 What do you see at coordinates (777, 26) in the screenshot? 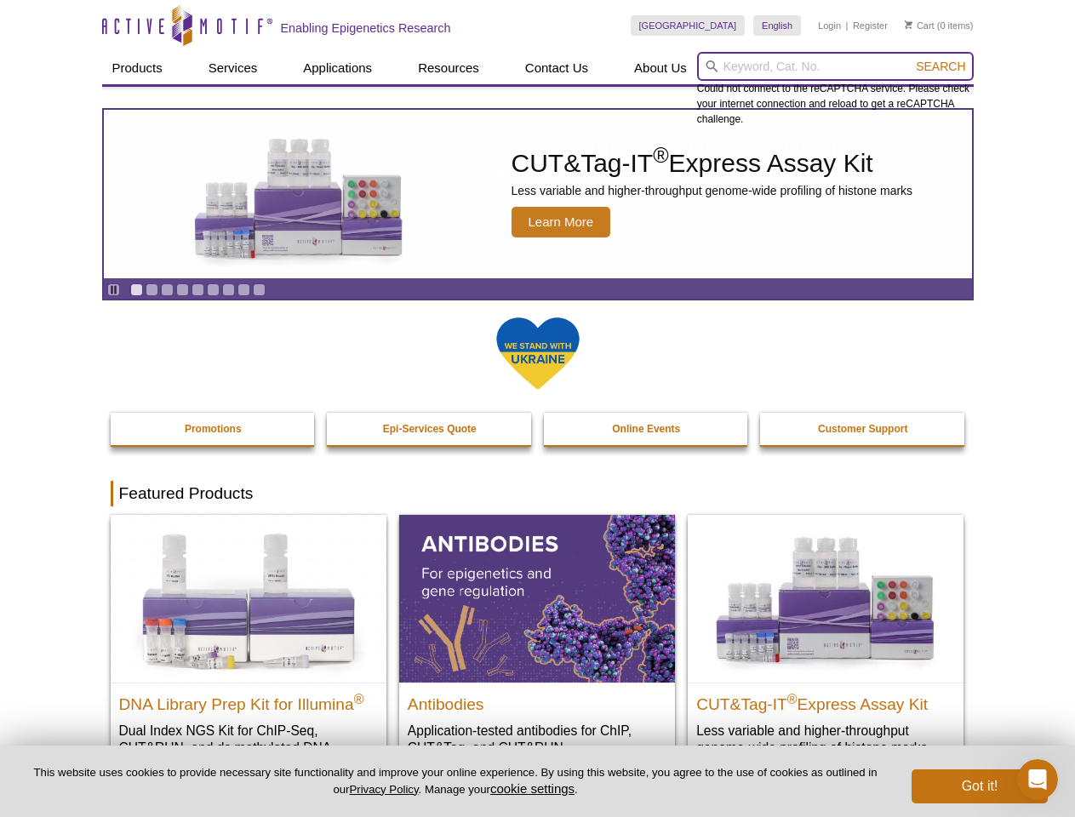
I see `a: English` at bounding box center [777, 26].